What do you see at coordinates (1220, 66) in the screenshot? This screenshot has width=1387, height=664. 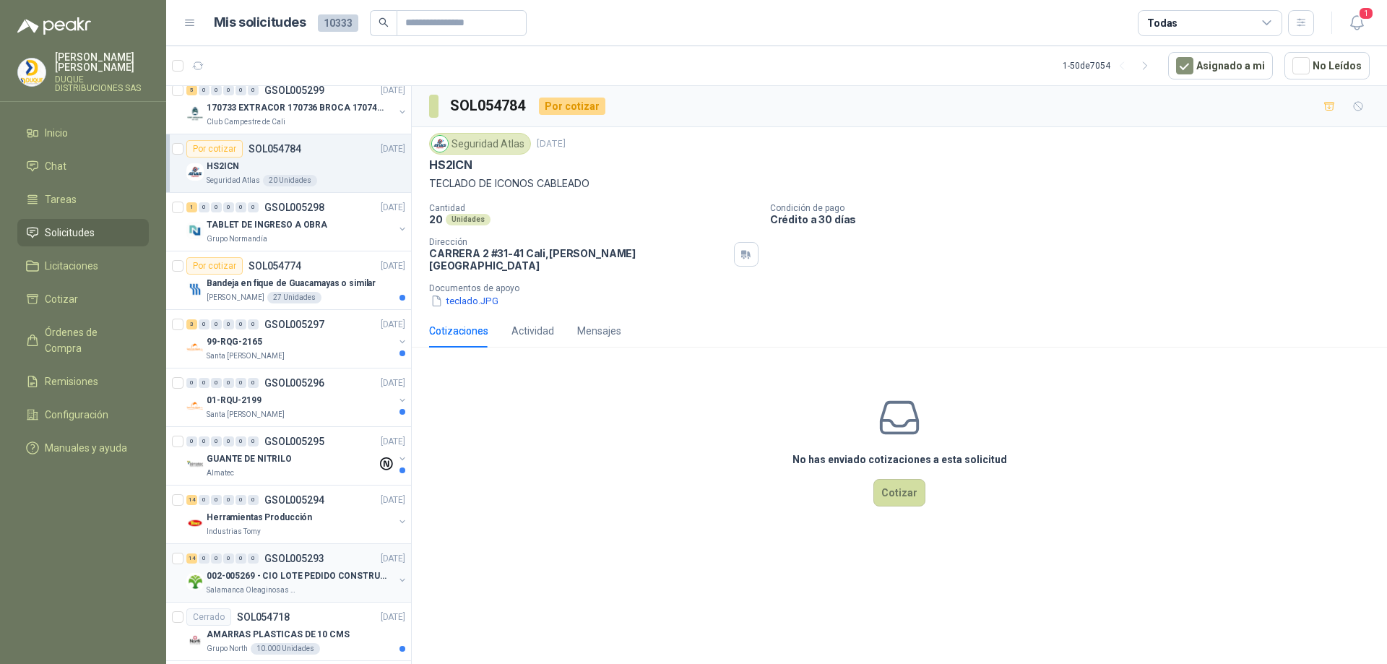 I see `button: Asignado a mi` at bounding box center [1220, 66].